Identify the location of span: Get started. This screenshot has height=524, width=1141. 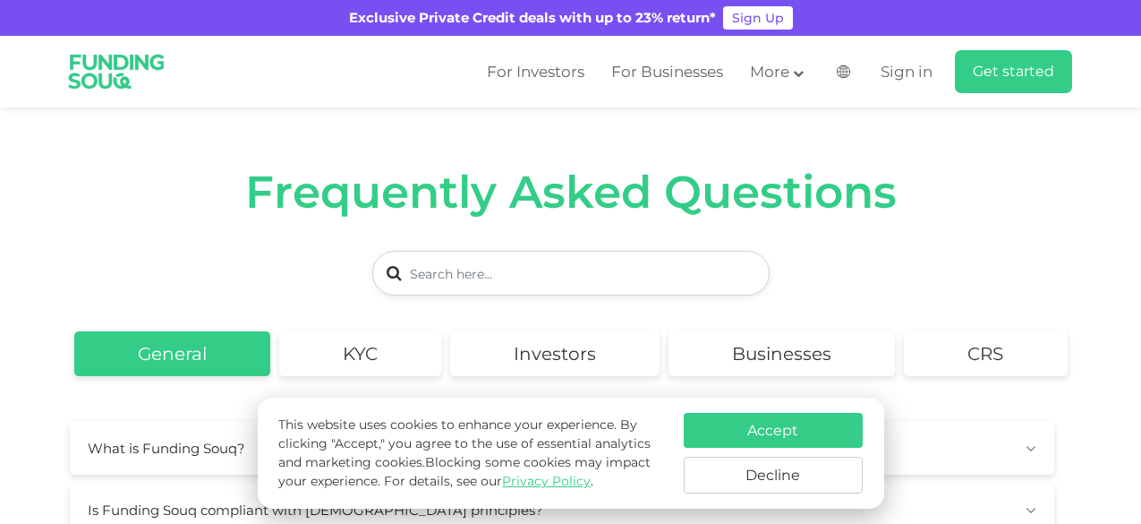
(1013, 71).